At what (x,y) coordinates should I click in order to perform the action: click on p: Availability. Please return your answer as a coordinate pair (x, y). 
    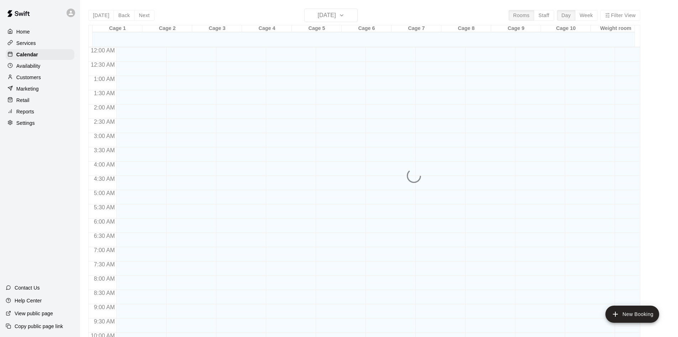
    Looking at the image, I should click on (28, 66).